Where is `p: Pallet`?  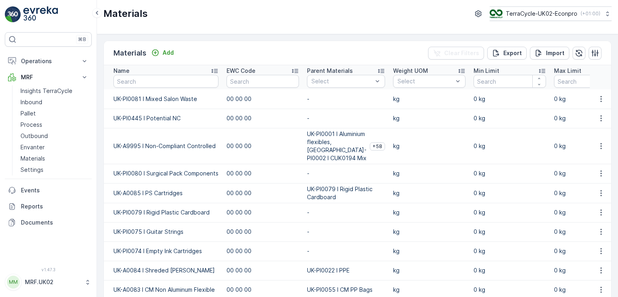 p: Pallet is located at coordinates (28, 113).